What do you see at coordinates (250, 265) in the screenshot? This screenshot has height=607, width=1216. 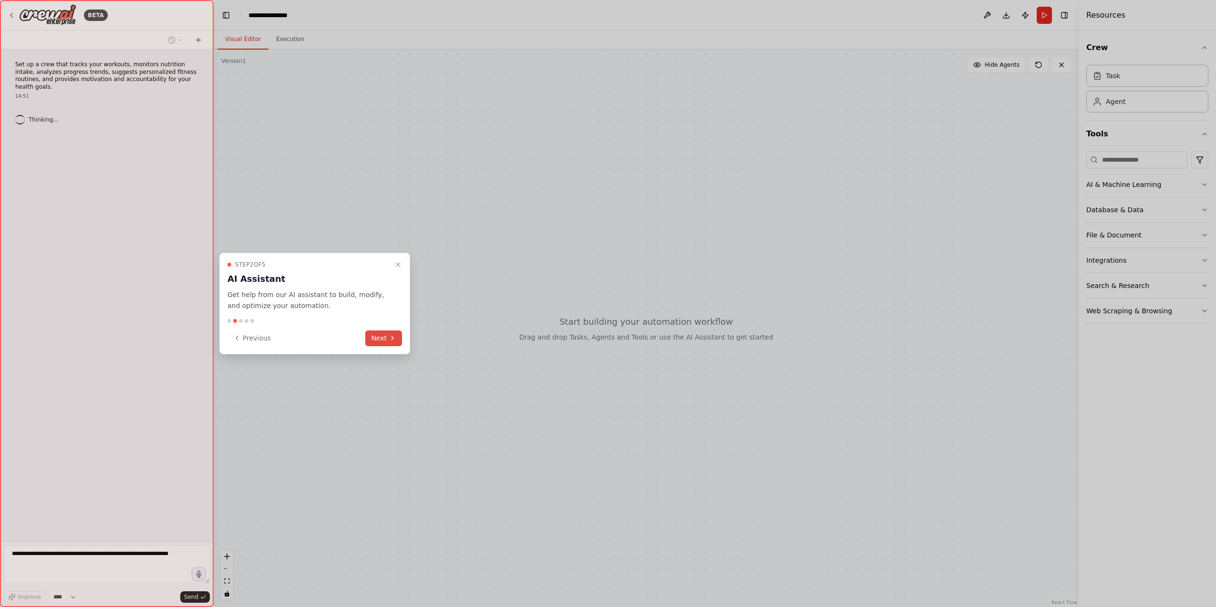 I see `span: Step 2 of 5` at bounding box center [250, 265].